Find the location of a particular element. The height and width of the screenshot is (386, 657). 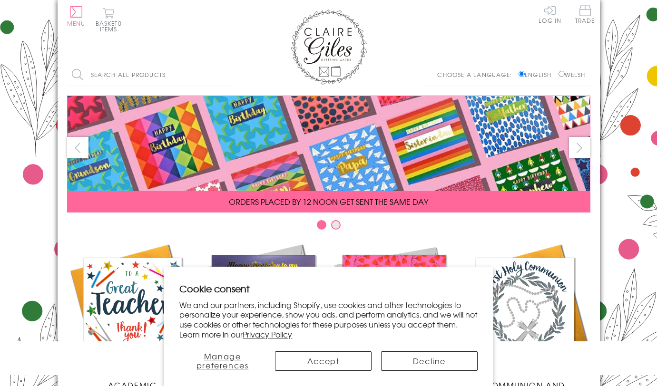

button: Basket0 items is located at coordinates (109, 20).